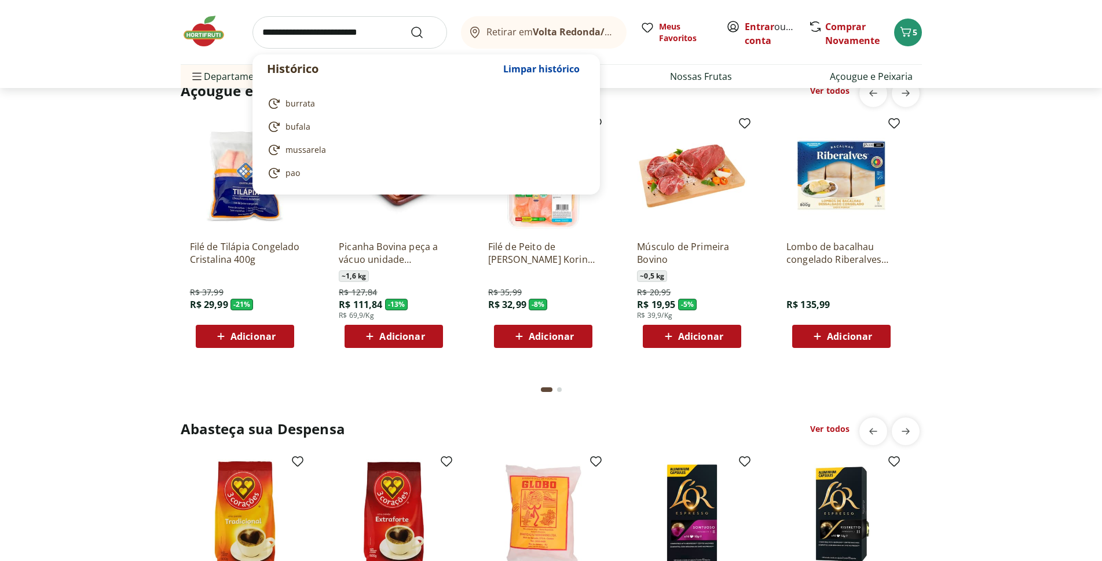  Describe the element at coordinates (263, 429) in the screenshot. I see `h2: Abasteça sua Despensa` at that location.